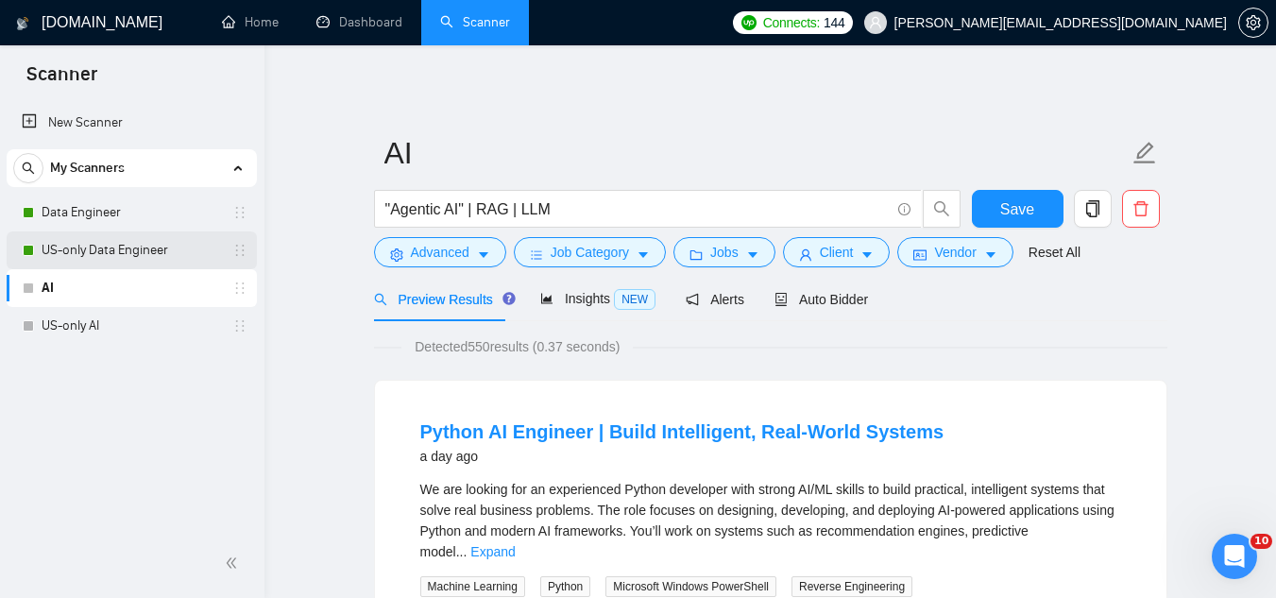 The width and height of the screenshot is (1276, 598). Describe the element at coordinates (1141, 209) in the screenshot. I see `span: delete` at that location.